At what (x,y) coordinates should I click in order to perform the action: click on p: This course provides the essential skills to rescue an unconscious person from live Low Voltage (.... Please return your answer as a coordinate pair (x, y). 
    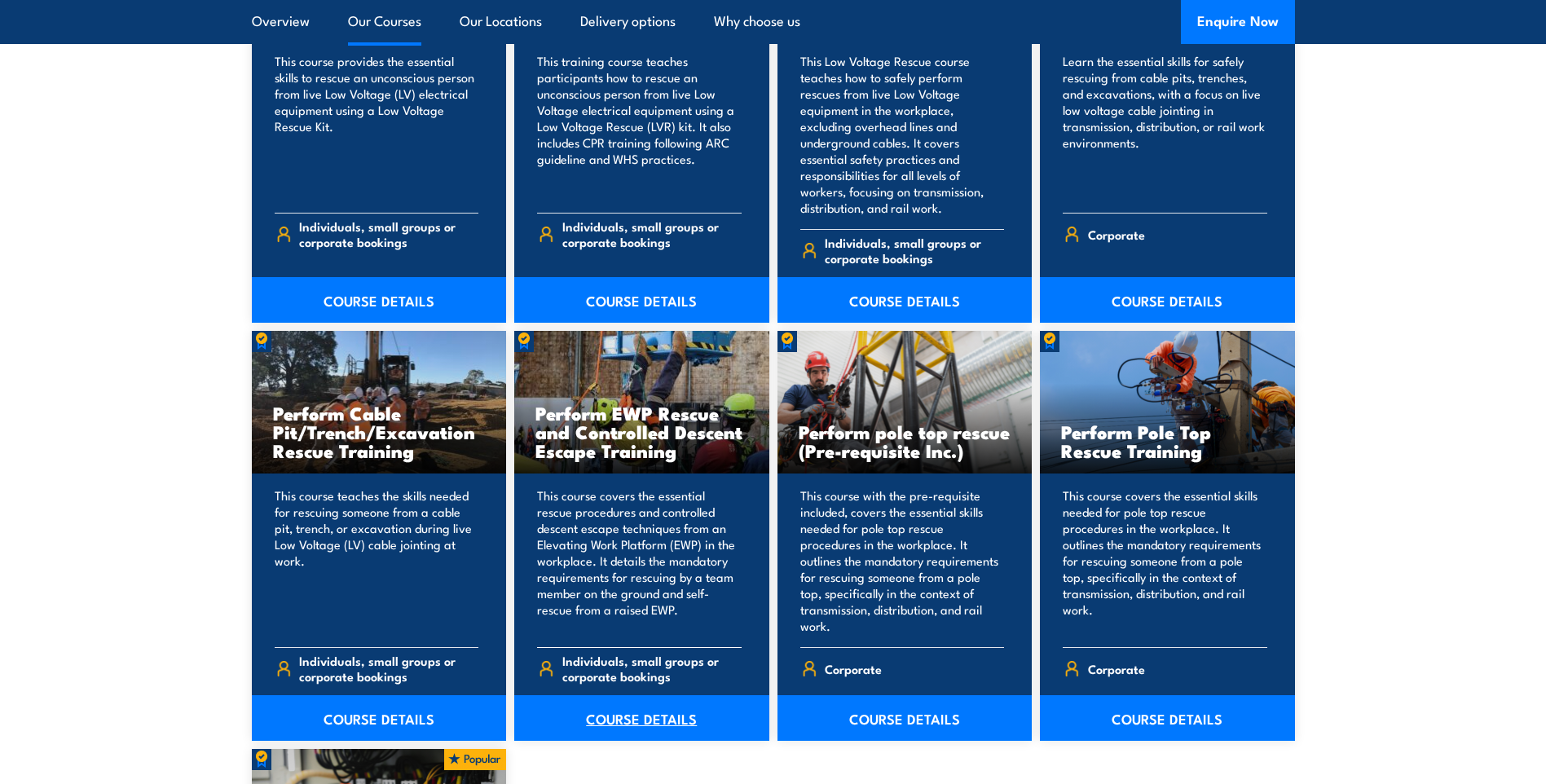
    Looking at the image, I should click on (377, 126).